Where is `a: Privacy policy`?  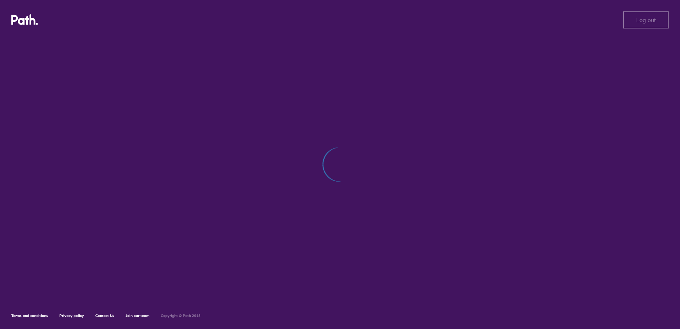 a: Privacy policy is located at coordinates (71, 315).